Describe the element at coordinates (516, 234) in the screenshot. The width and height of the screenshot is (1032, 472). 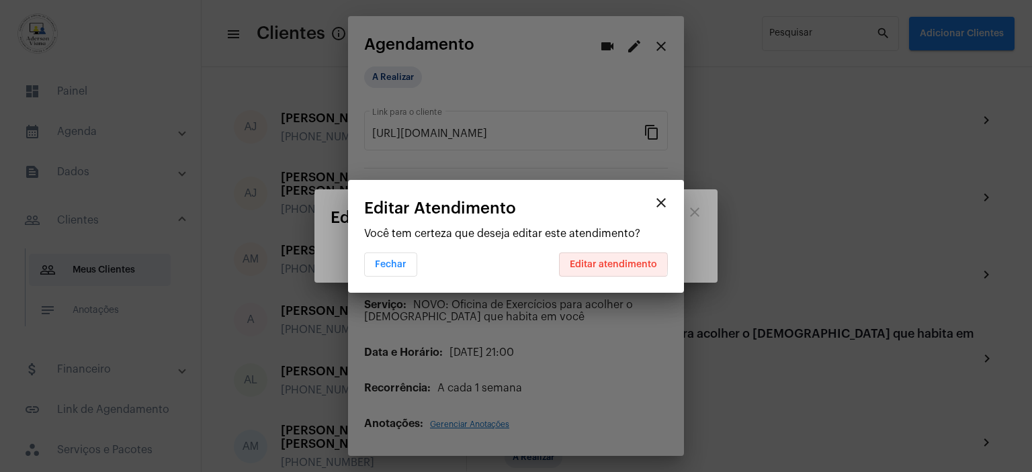
I see `p: Você tem certeza que deseja editar este atendimento?` at that location.